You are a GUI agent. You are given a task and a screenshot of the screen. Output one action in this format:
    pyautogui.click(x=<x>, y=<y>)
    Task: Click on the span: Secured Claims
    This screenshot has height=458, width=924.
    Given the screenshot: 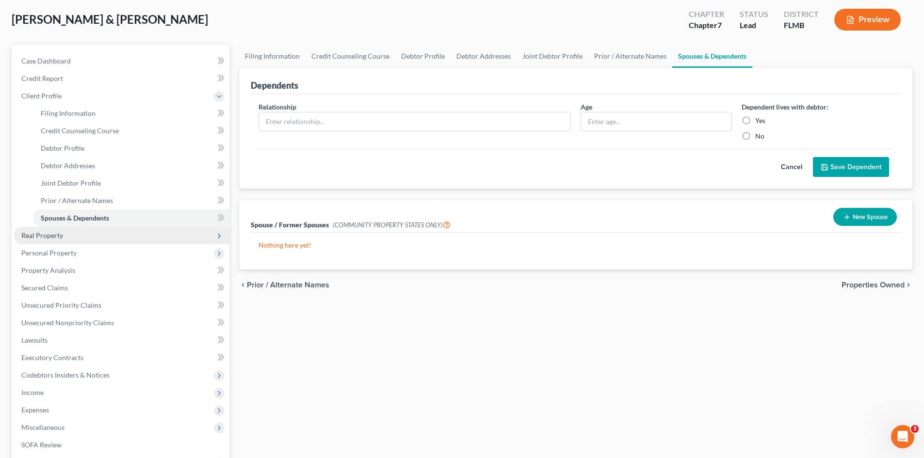 What is the action you would take?
    pyautogui.click(x=45, y=288)
    